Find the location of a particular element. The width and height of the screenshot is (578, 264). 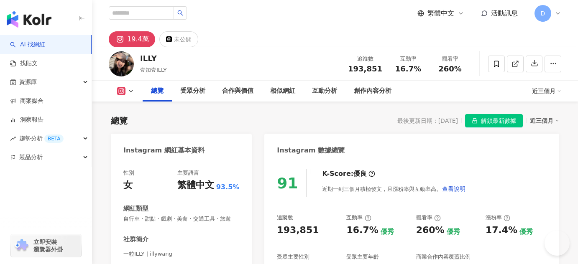

div: 優良 is located at coordinates (360, 174).